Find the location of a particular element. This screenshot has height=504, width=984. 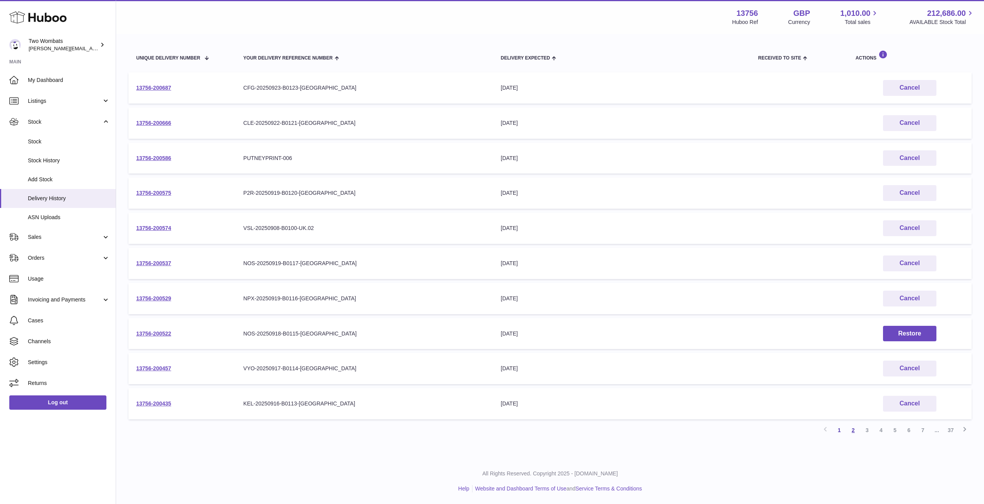

a: 5 is located at coordinates (895, 431).